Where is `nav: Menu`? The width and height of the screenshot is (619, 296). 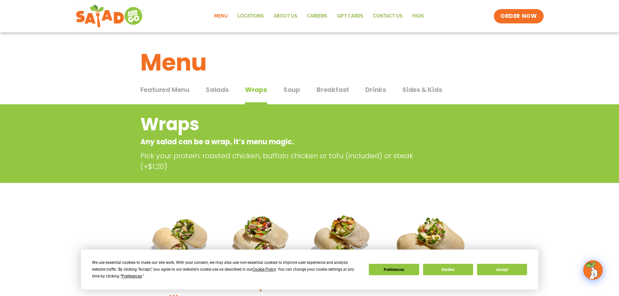
nav: Menu is located at coordinates (319, 16).